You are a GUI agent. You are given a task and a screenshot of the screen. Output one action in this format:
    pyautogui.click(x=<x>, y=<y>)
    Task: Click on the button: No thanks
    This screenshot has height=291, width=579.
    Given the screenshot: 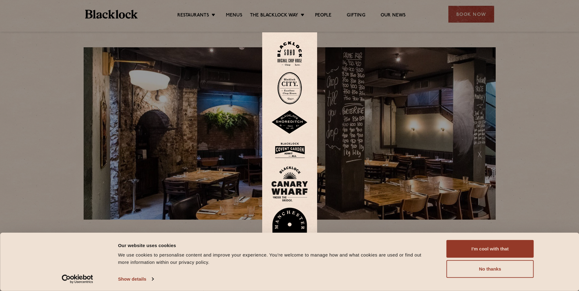 What is the action you would take?
    pyautogui.click(x=490, y=269)
    